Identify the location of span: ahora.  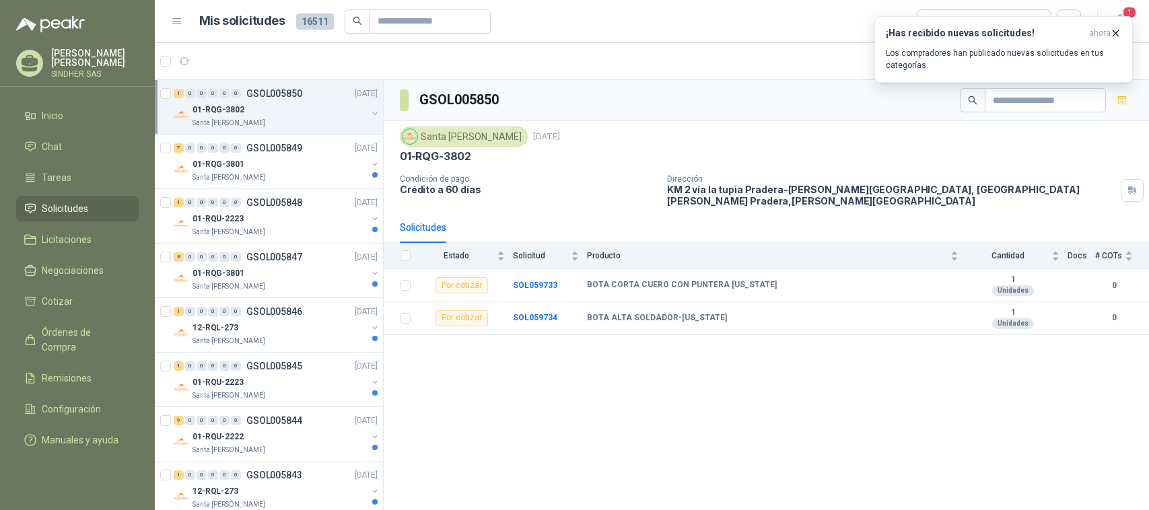
(1100, 33).